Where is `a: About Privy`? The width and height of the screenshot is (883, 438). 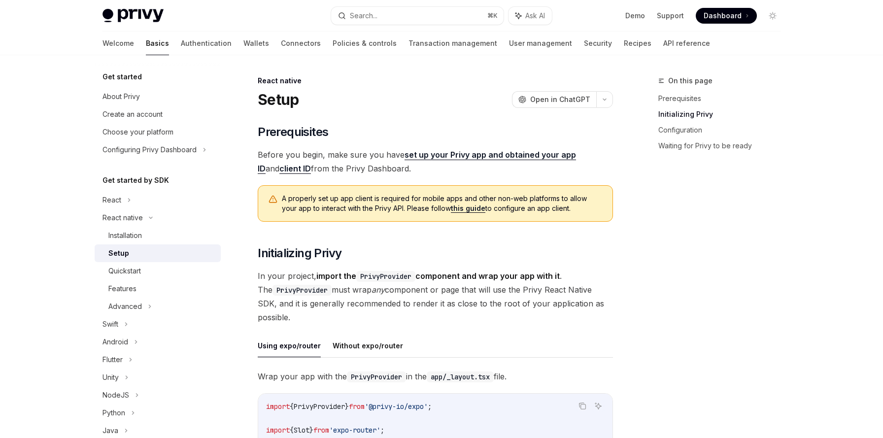 a: About Privy is located at coordinates (158, 97).